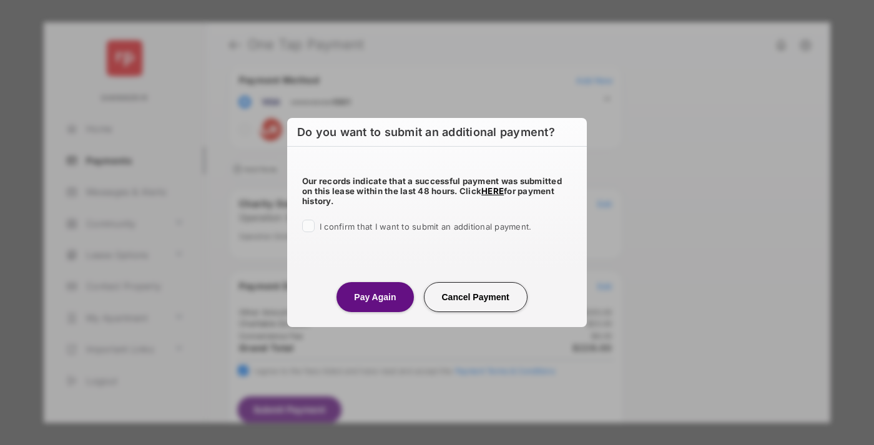 This screenshot has width=874, height=445. What do you see at coordinates (476, 297) in the screenshot?
I see `button: Cancel Payment` at bounding box center [476, 297].